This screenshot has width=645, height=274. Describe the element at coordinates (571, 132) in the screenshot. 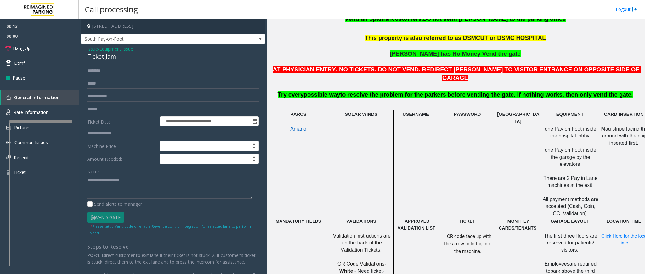

I see `span: one Pay on Foot inside the hospital lobby` at that location.